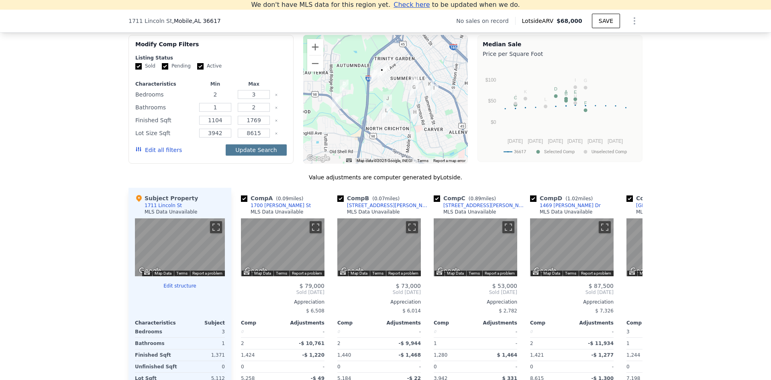 This screenshot has height=380, width=771. Describe the element at coordinates (261, 343) in the screenshot. I see `div: 2` at that location.